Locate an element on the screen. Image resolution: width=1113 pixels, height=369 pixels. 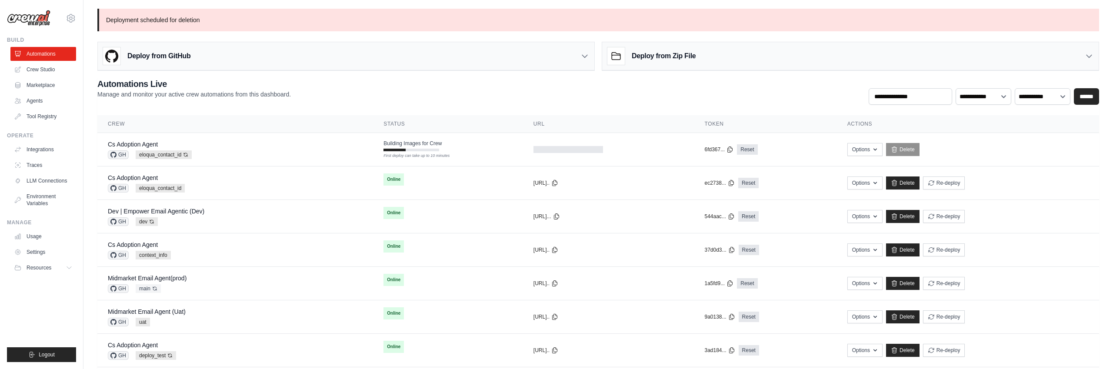
button: 544aac... is located at coordinates (719, 216).